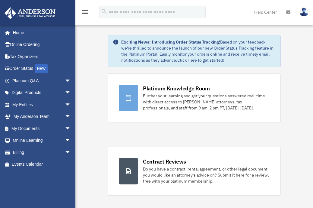 This screenshot has height=208, width=313. What do you see at coordinates (42, 164) in the screenshot?
I see `a: Events Calendar` at bounding box center [42, 164].